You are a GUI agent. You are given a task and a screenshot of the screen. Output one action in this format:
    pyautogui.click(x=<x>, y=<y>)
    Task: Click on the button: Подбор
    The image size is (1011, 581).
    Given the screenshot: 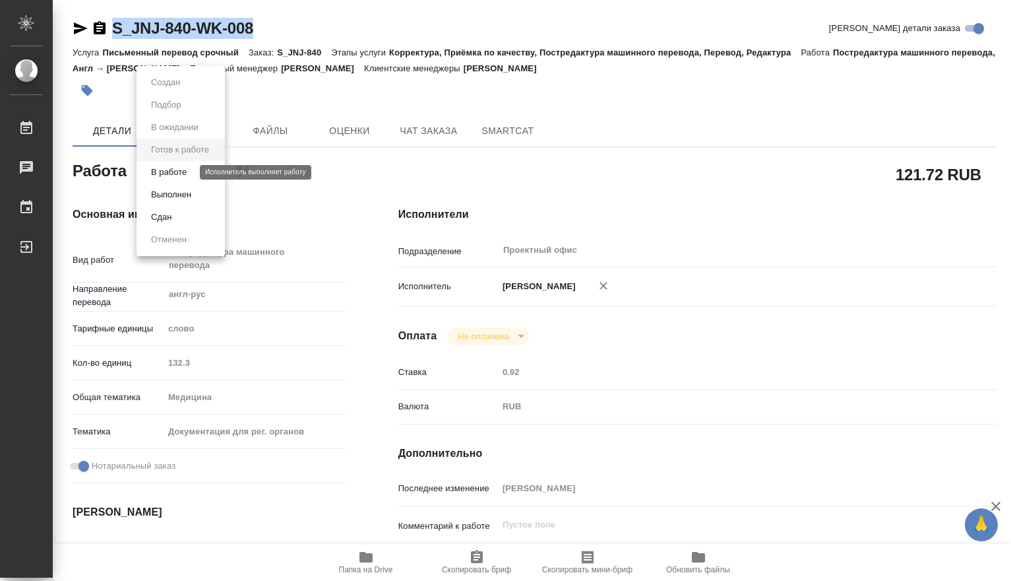 What is the action you would take?
    pyautogui.click(x=166, y=105)
    